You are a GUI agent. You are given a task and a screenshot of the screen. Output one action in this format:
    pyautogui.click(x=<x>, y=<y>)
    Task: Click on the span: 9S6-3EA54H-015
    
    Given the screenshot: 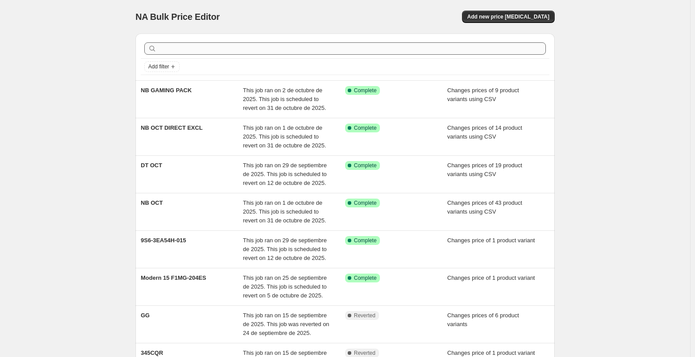 What is the action you would take?
    pyautogui.click(x=163, y=240)
    